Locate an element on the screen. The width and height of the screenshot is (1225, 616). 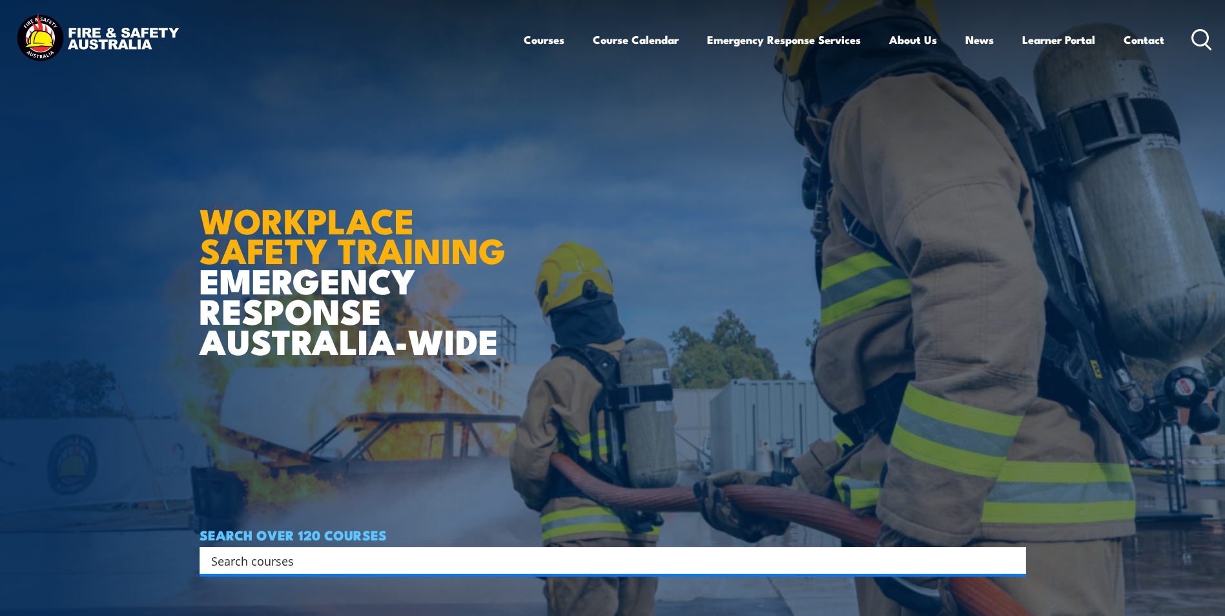
button: Search magnifier button is located at coordinates (1013, 561).